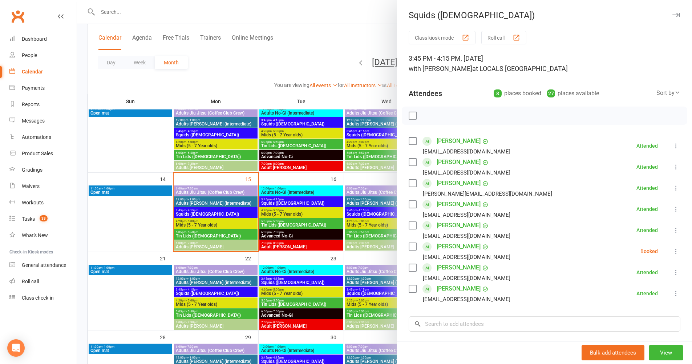  What do you see at coordinates (43, 72) in the screenshot?
I see `a: Calendar` at bounding box center [43, 72].